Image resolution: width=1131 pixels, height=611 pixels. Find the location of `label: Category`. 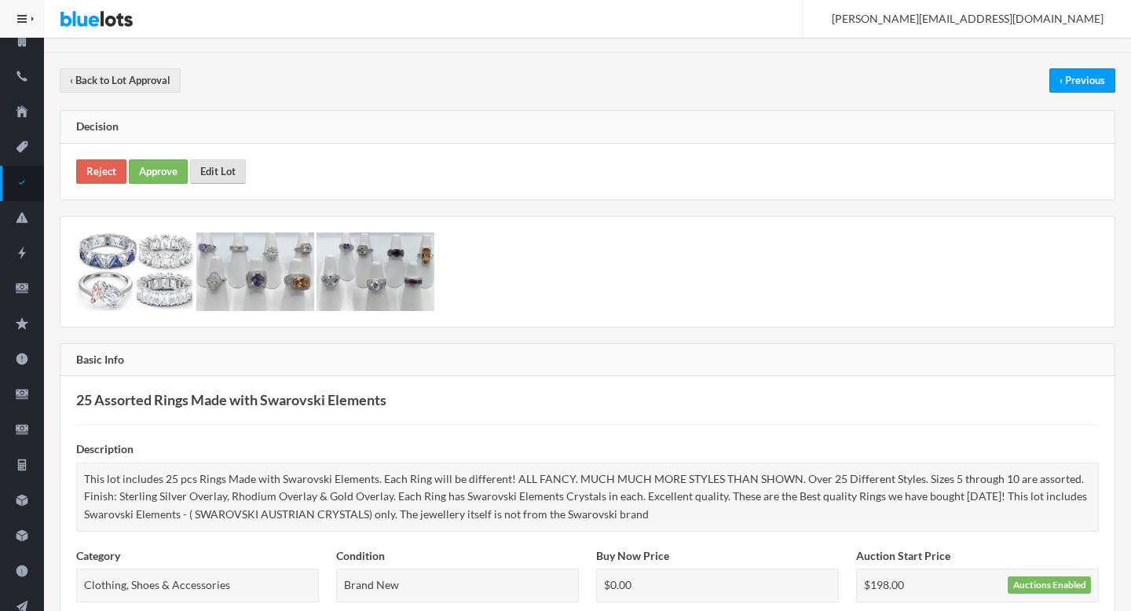

label: Category is located at coordinates (98, 556).